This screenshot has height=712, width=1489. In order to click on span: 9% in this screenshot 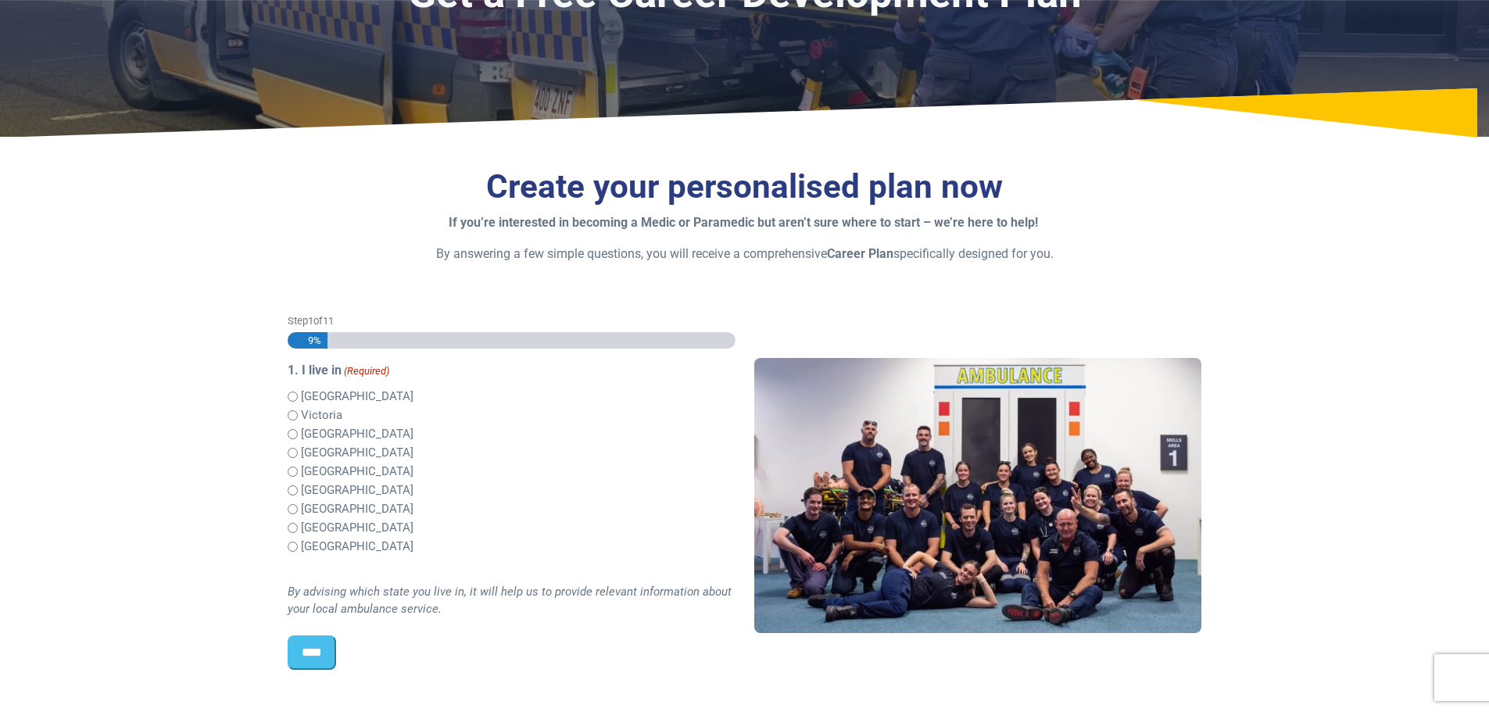, I will do `click(311, 340)`.